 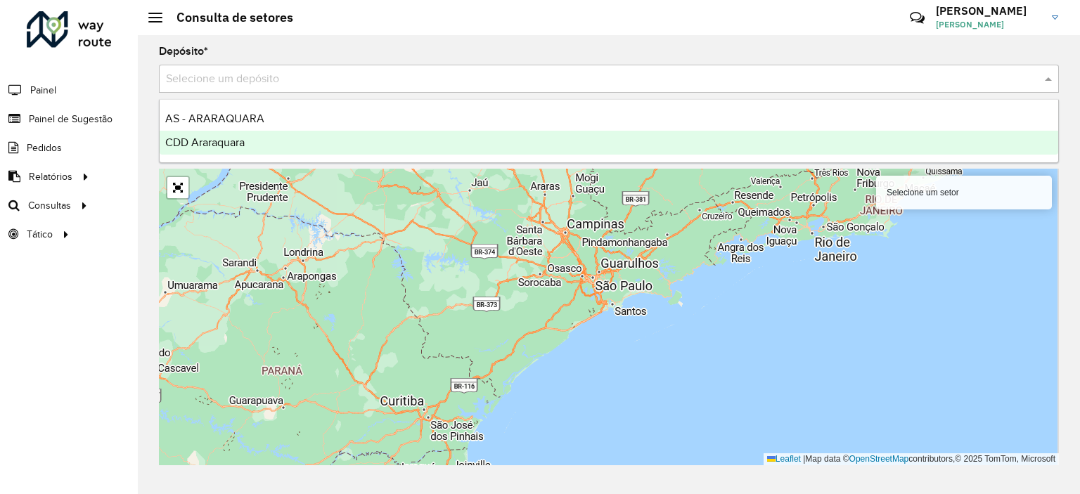 What do you see at coordinates (917, 18) in the screenshot?
I see `a: Contato Rápido` at bounding box center [917, 18].